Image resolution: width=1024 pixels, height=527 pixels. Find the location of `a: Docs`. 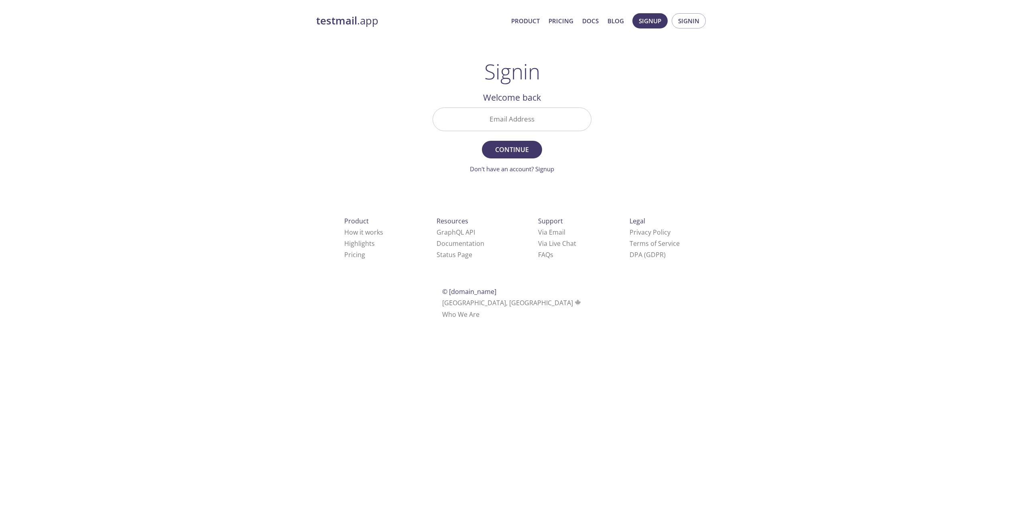

a: Docs is located at coordinates (590, 21).